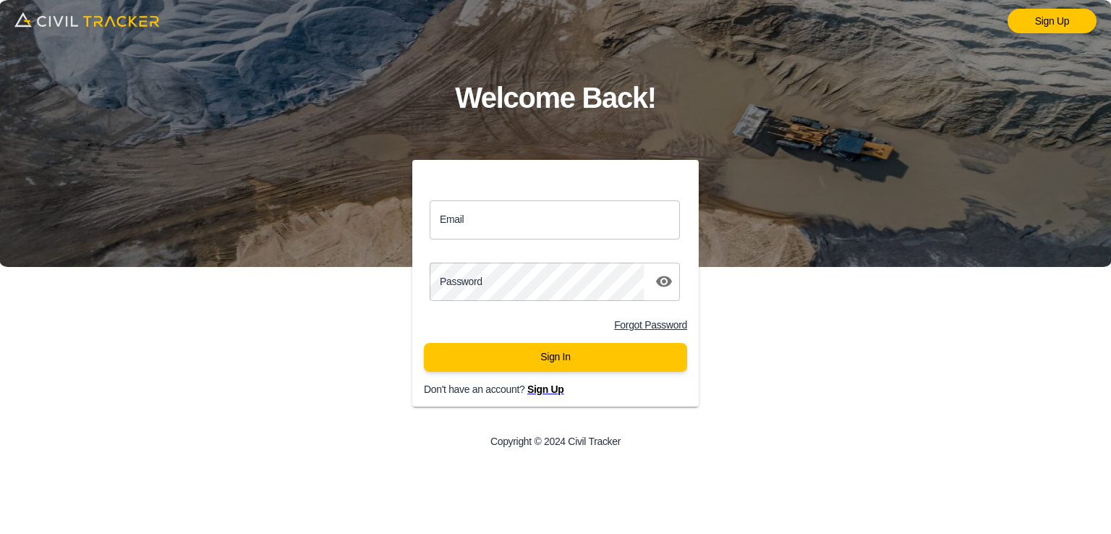 Image resolution: width=1111 pixels, height=534 pixels. What do you see at coordinates (545, 389) in the screenshot?
I see `span: Sign Up` at bounding box center [545, 389].